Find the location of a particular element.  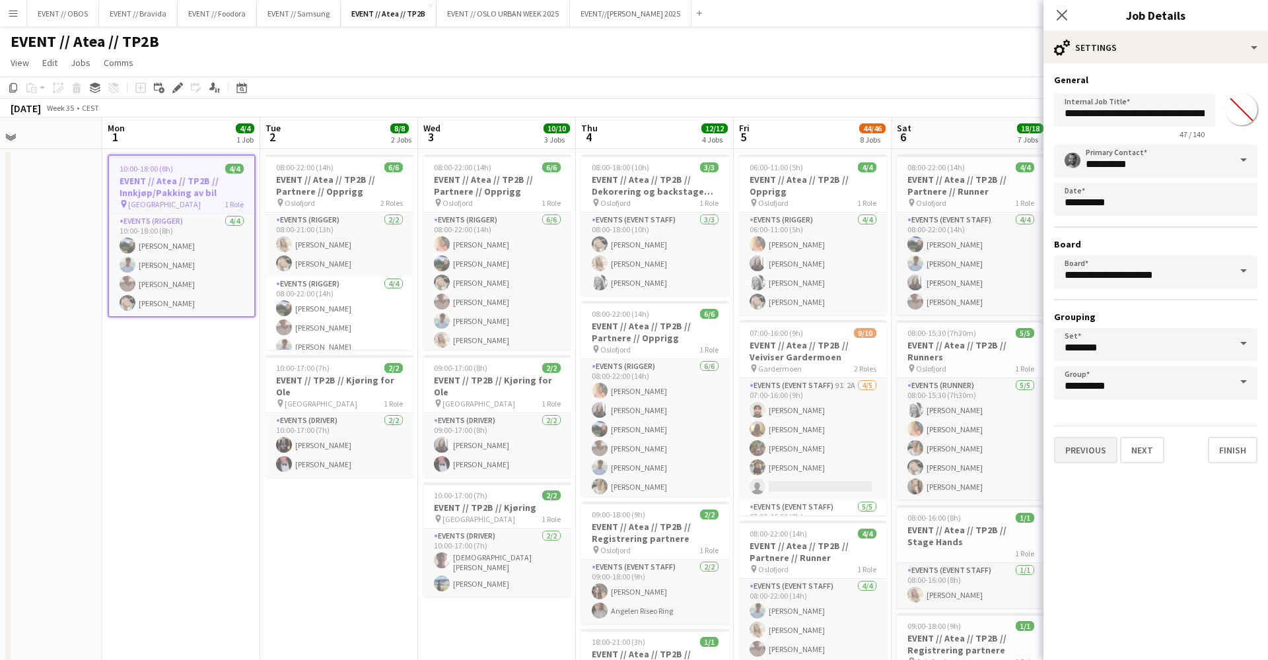

span: 09:00-18:00 (9h) is located at coordinates (934, 626).